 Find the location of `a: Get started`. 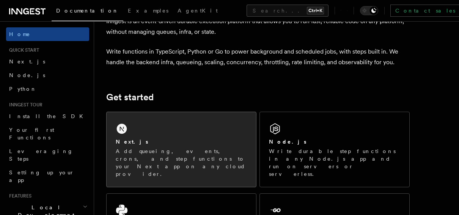

a: Get started is located at coordinates (130, 97).